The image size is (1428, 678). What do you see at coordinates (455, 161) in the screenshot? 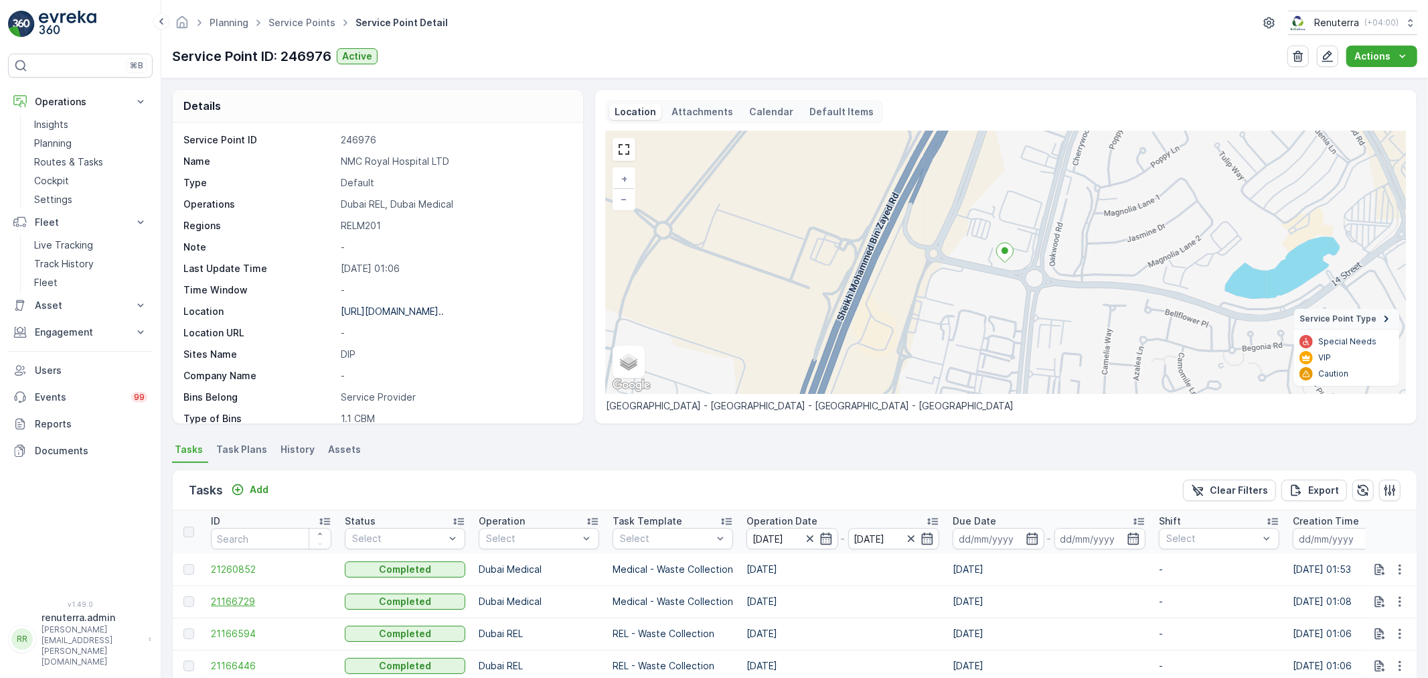
I see `p: NMC Royal Hospital LTD` at bounding box center [455, 161].